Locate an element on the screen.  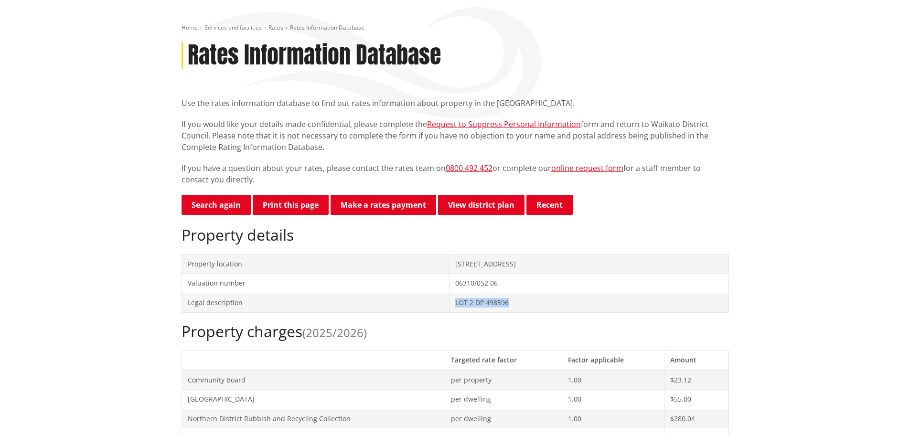
a: Services and facilities is located at coordinates (233, 27).